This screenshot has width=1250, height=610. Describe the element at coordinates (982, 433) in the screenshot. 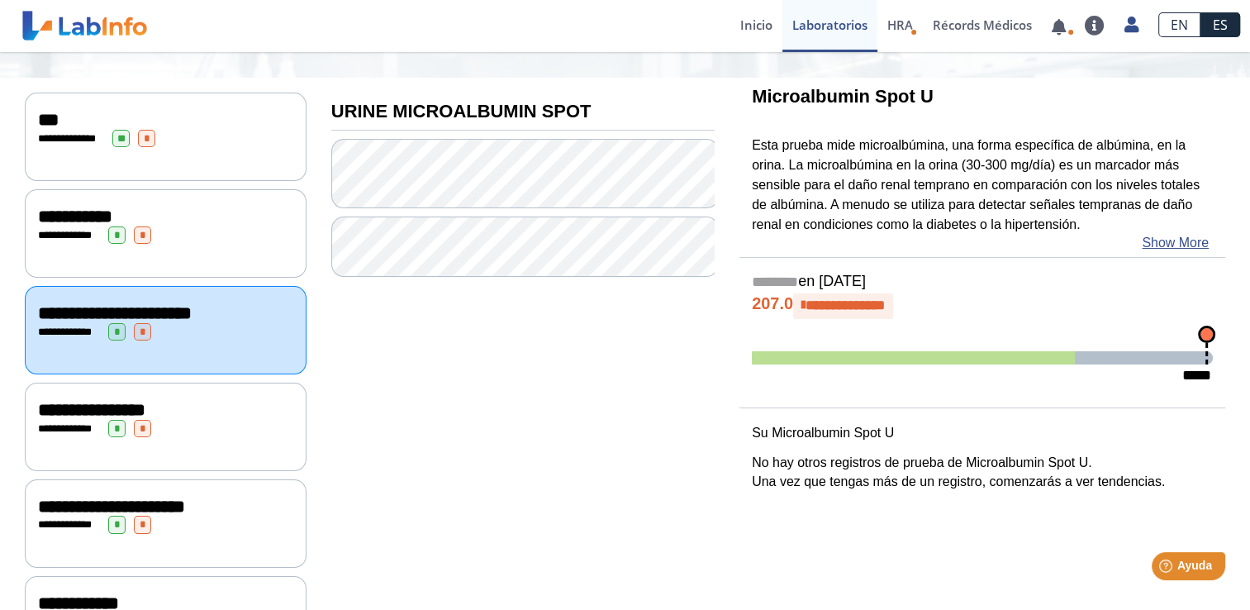

I see `p: Su Microalbumin Spot U` at that location.